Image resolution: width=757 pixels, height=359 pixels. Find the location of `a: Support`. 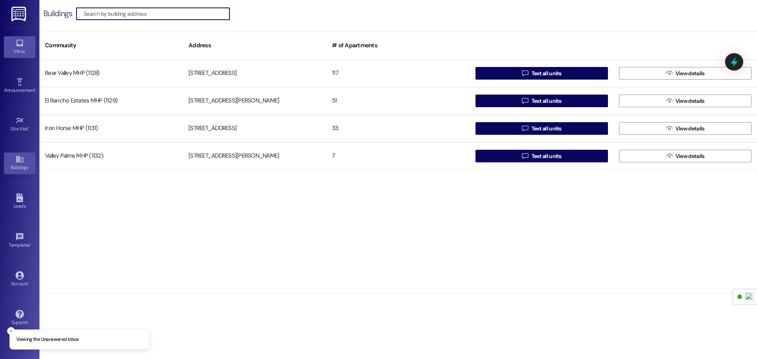

a: Support is located at coordinates (20, 318).